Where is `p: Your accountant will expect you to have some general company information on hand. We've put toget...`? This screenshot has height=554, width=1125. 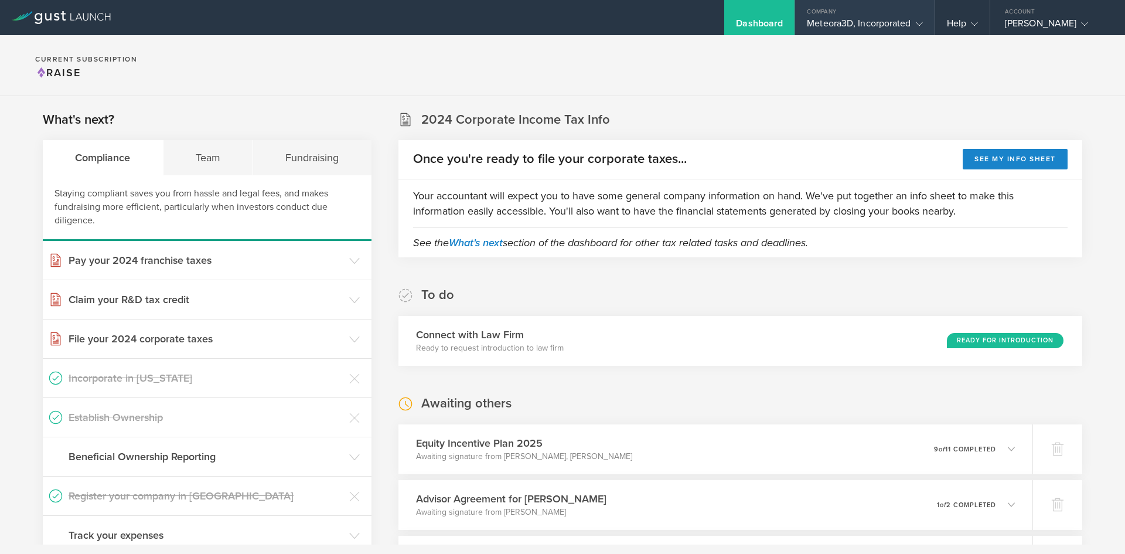
p: Your accountant will expect you to have some general company information on hand. We've put toget... is located at coordinates (740, 203).